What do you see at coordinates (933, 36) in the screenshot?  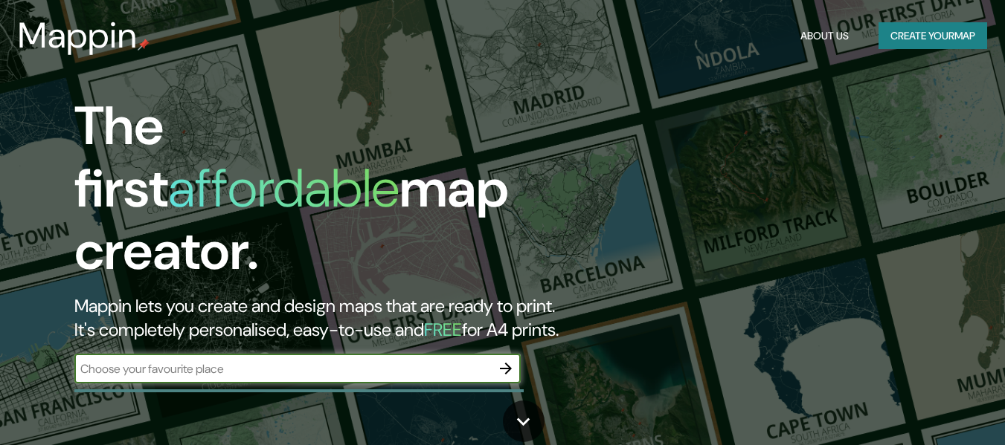 I see `button: Create yourmap` at bounding box center [933, 36].